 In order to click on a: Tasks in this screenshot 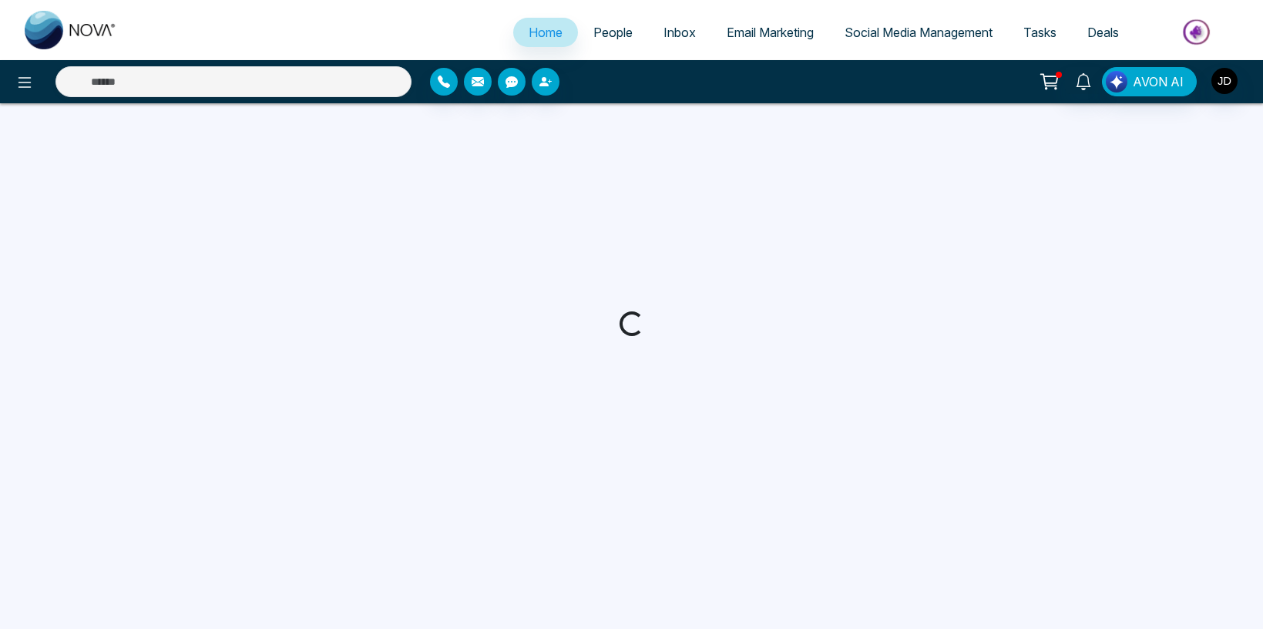, I will do `click(1039, 32)`.